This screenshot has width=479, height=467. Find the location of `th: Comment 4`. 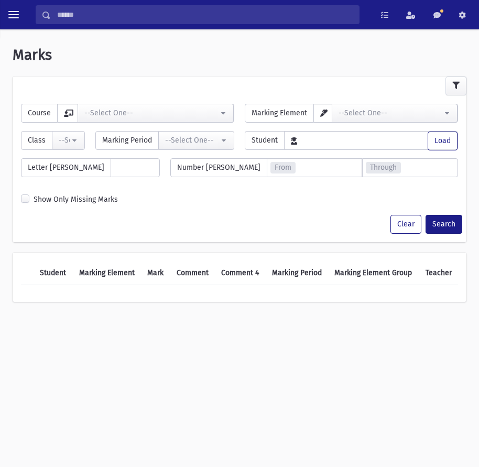

th: Comment 4 is located at coordinates (240, 273).